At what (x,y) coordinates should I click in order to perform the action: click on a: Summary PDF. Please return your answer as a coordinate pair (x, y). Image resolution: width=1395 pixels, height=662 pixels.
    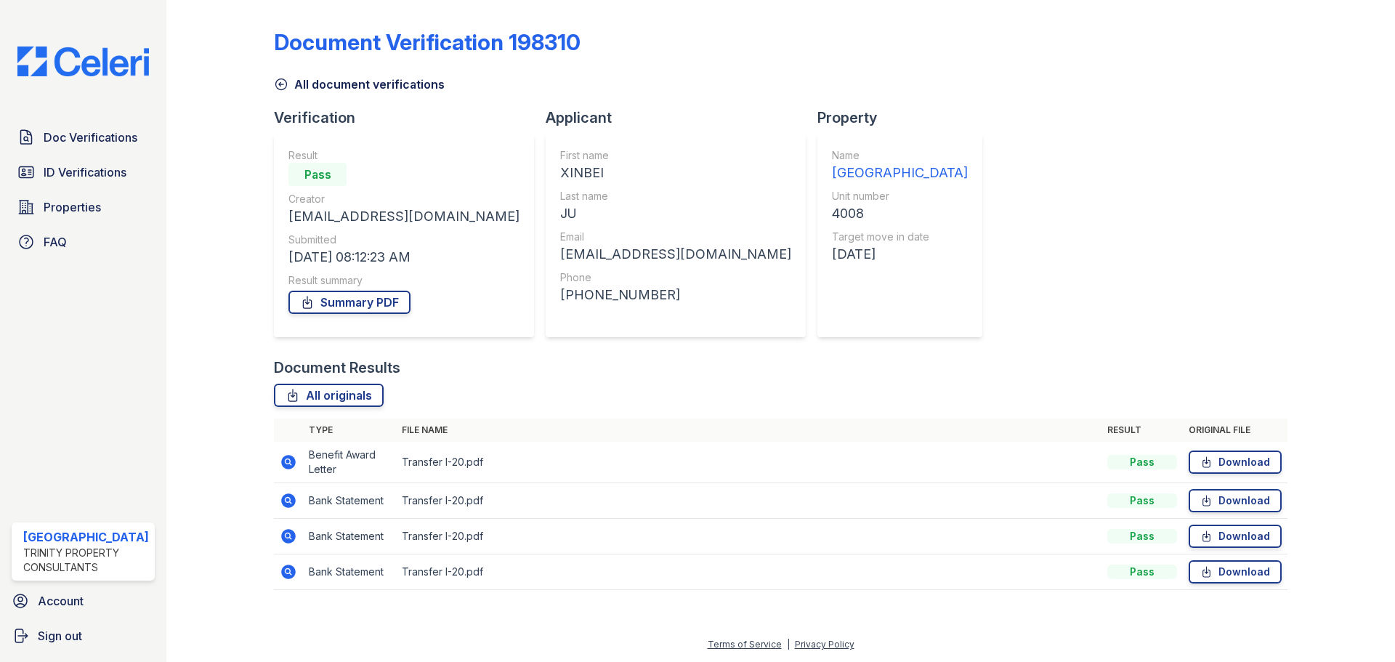
    Looking at the image, I should click on (349, 302).